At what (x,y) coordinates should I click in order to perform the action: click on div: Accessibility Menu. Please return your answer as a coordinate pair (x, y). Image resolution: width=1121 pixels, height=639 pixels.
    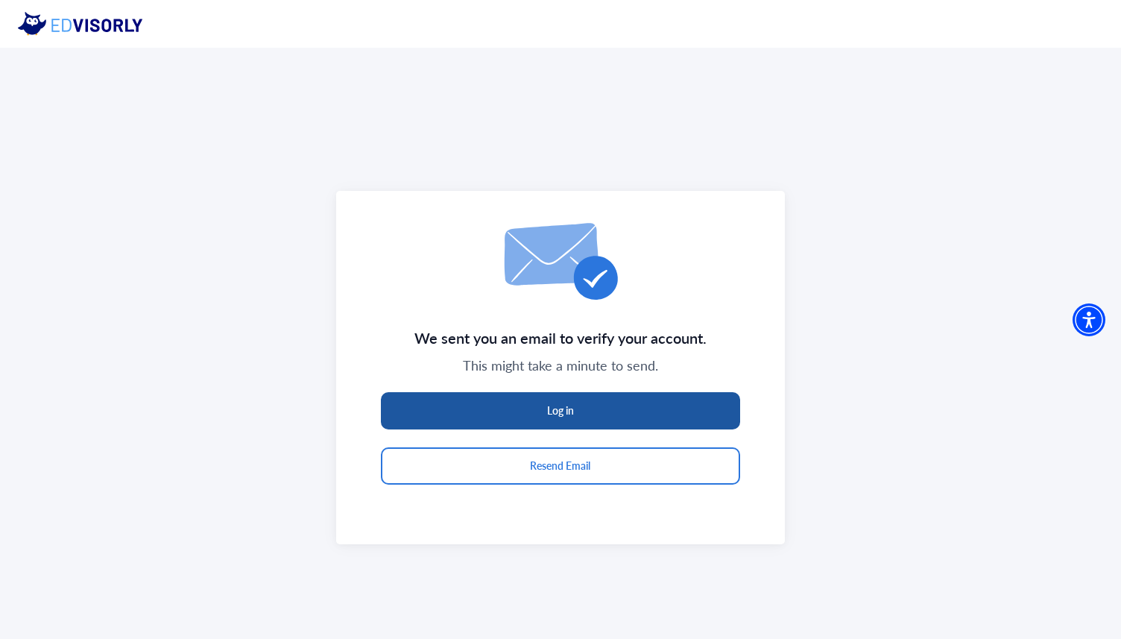
    Looking at the image, I should click on (1089, 320).